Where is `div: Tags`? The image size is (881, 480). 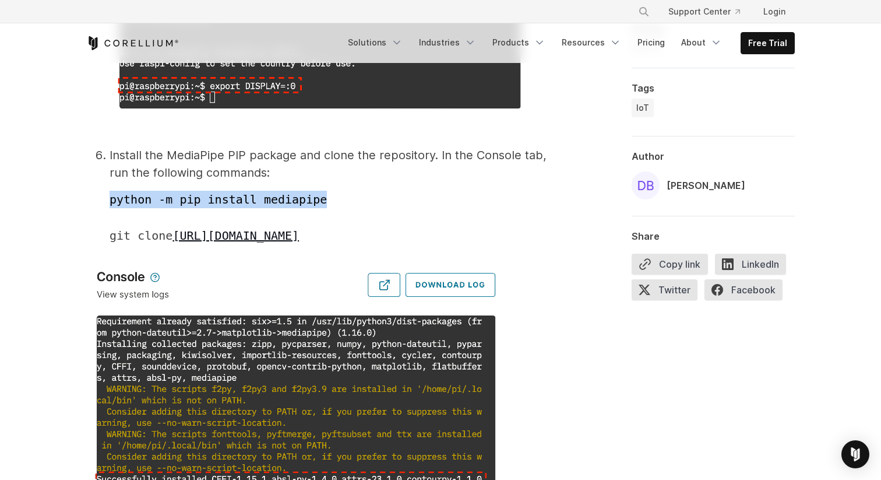 div: Tags is located at coordinates (713, 88).